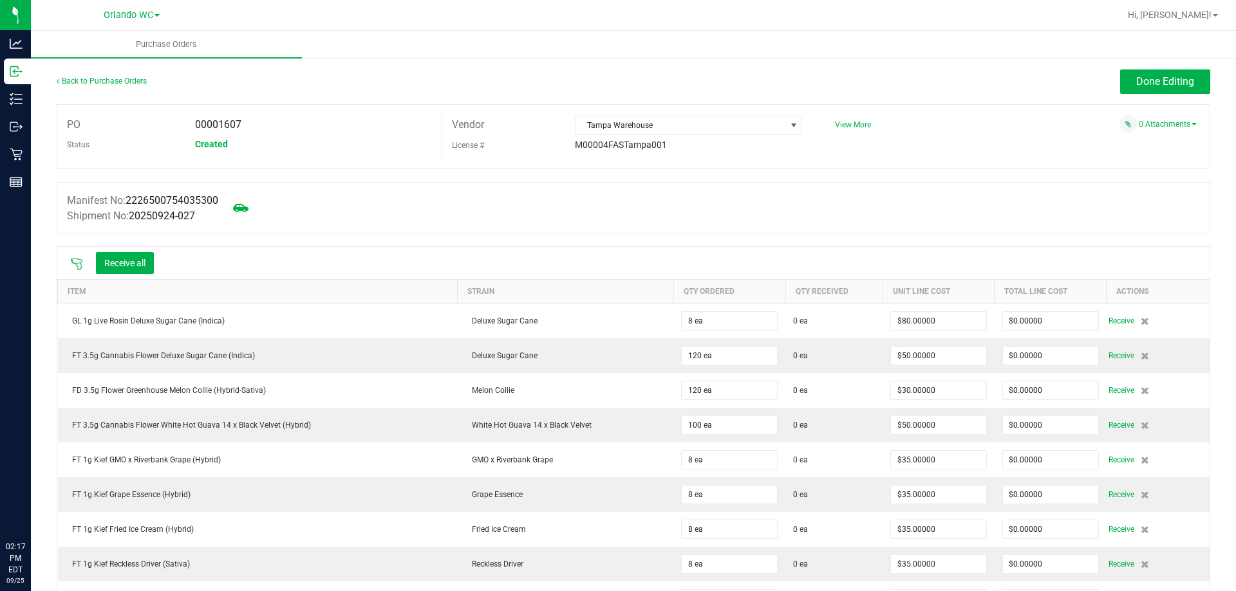 The height and width of the screenshot is (591, 1236). What do you see at coordinates (102, 81) in the screenshot?
I see `a: Back to Purchase Orders` at bounding box center [102, 81].